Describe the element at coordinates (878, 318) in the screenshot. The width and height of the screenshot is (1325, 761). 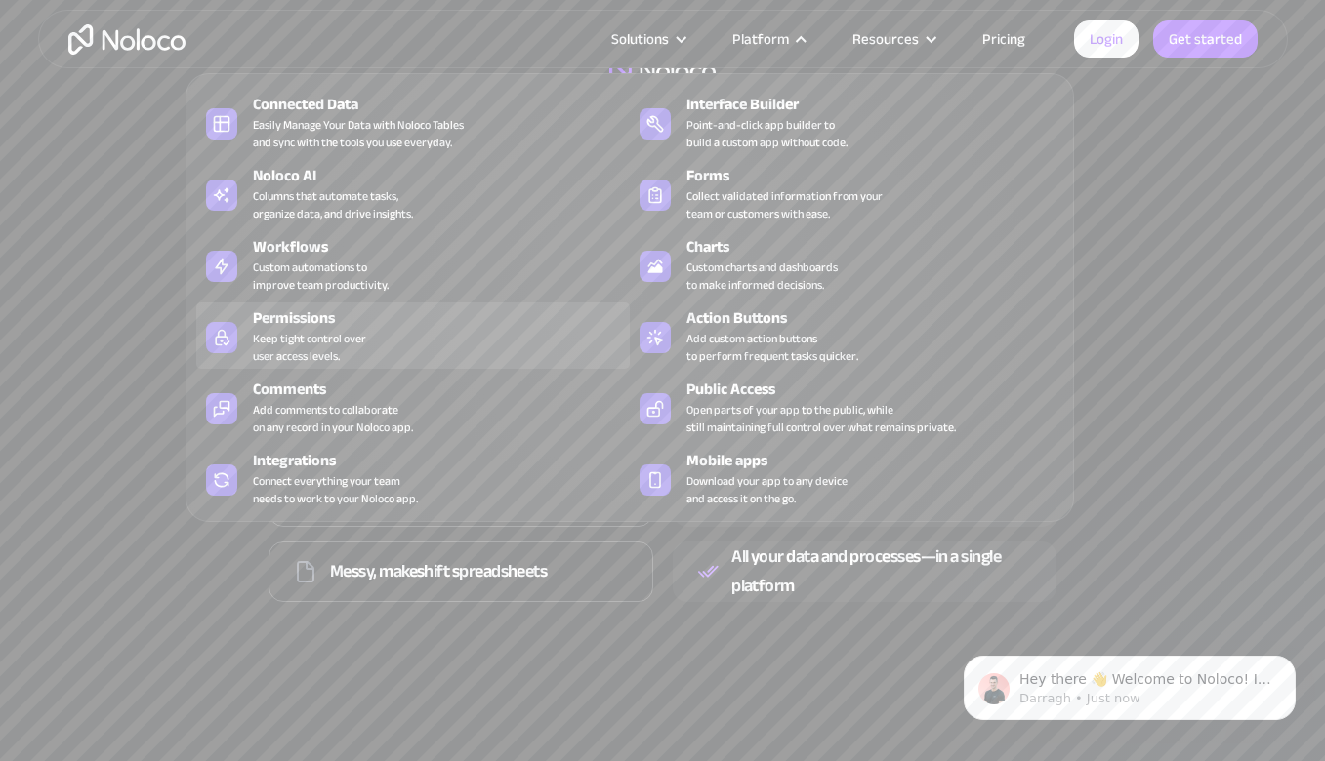
I see `div: Action Buttons` at that location.